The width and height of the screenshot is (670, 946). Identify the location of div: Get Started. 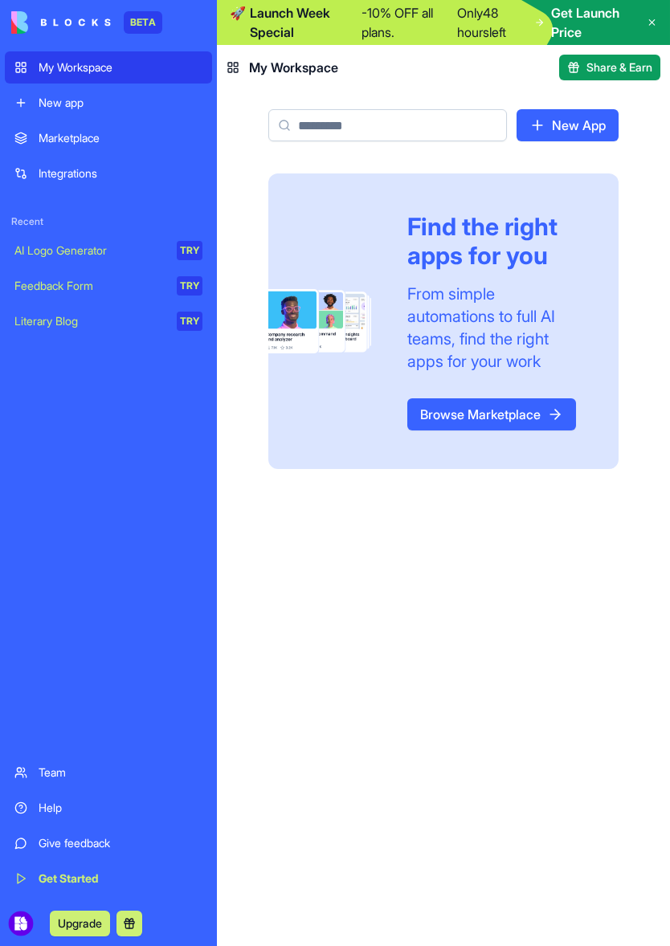
(120, 878).